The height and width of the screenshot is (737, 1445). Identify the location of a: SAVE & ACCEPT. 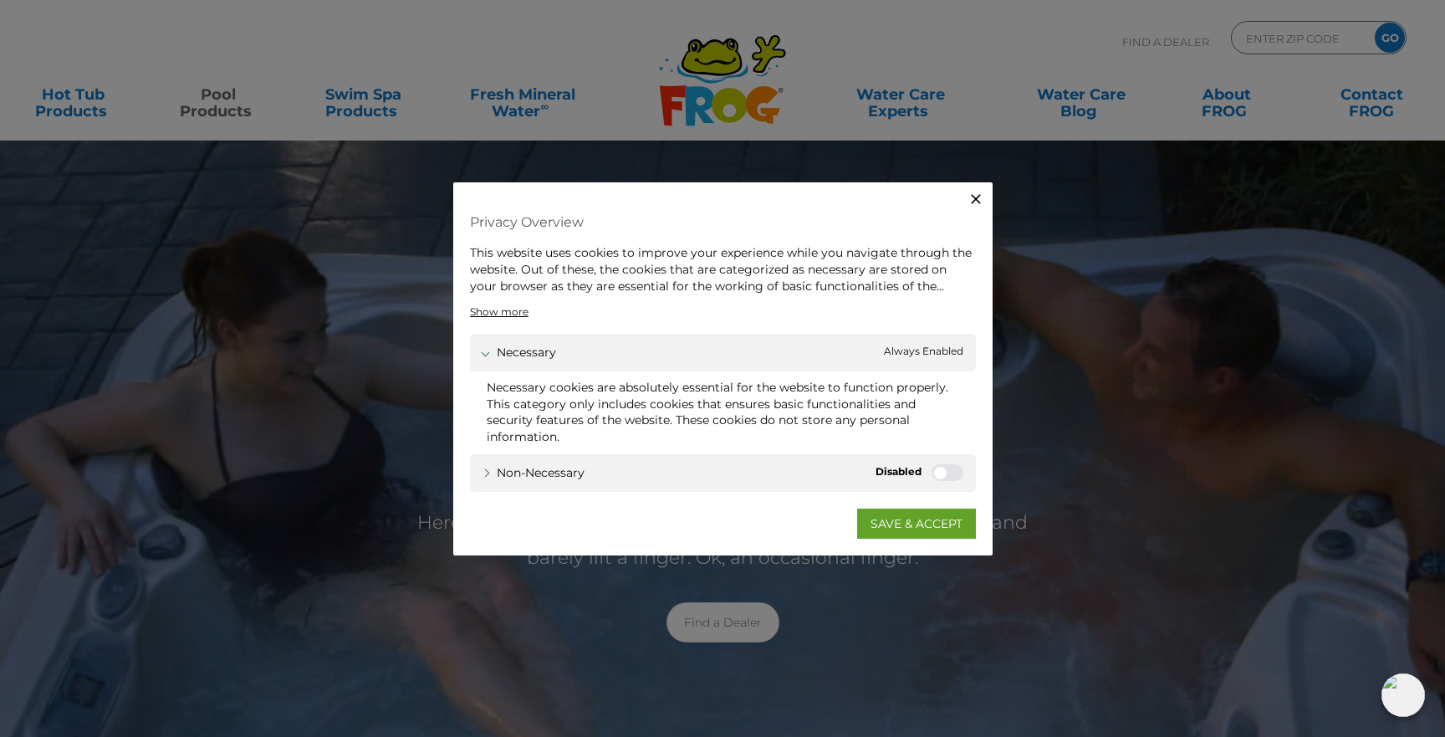
(917, 523).